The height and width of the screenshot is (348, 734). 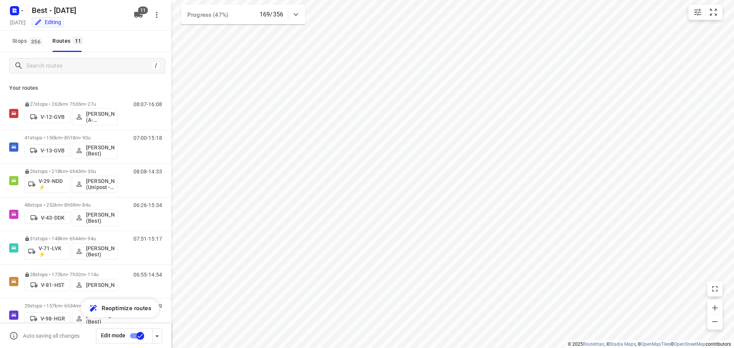 I want to click on p: Your routes, so click(x=86, y=88).